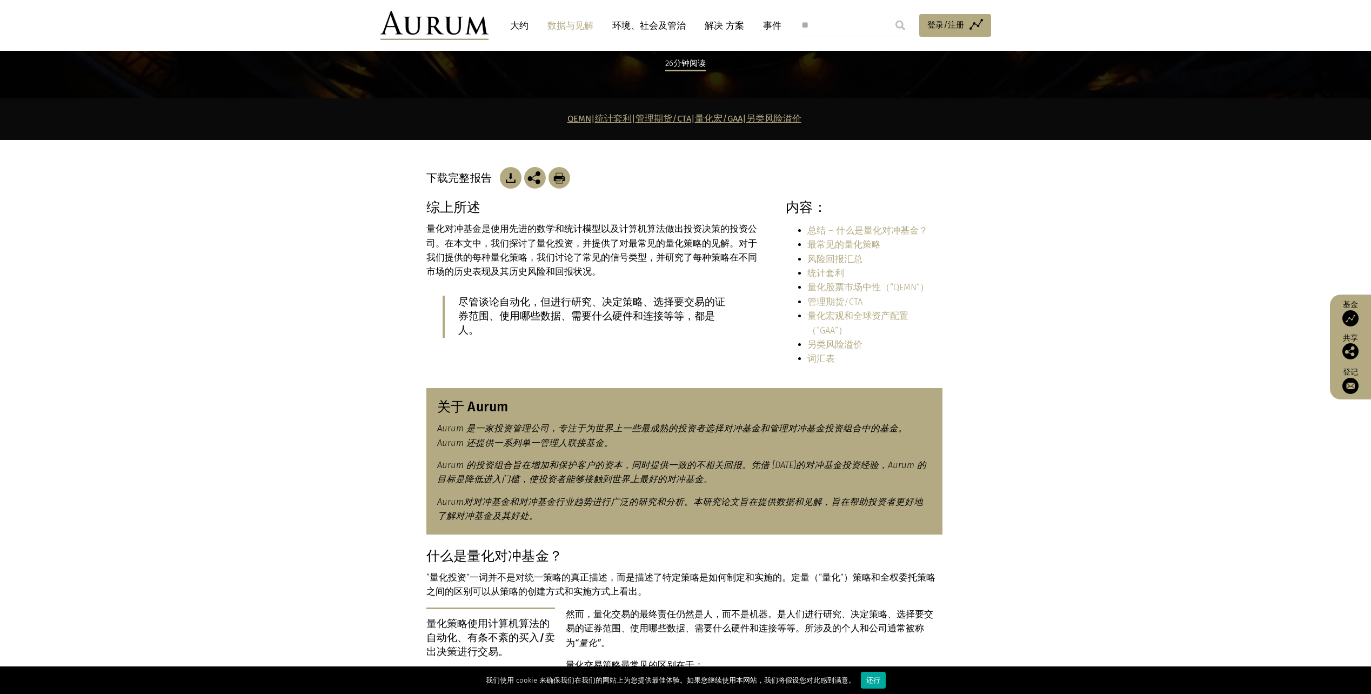 The image size is (1371, 694). Describe the element at coordinates (434, 25) in the screenshot. I see `img: 金` at that location.